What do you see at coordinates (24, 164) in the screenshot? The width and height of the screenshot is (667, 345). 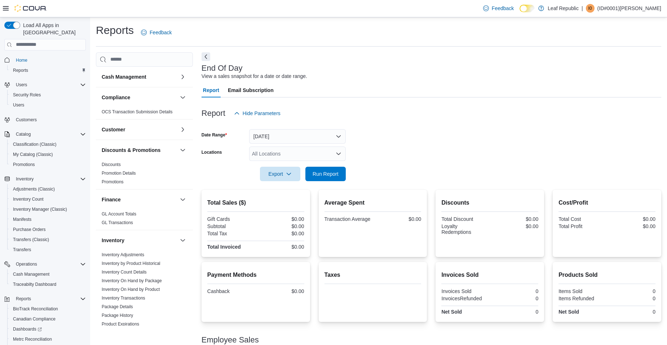 I see `a: Promotions` at bounding box center [24, 164].